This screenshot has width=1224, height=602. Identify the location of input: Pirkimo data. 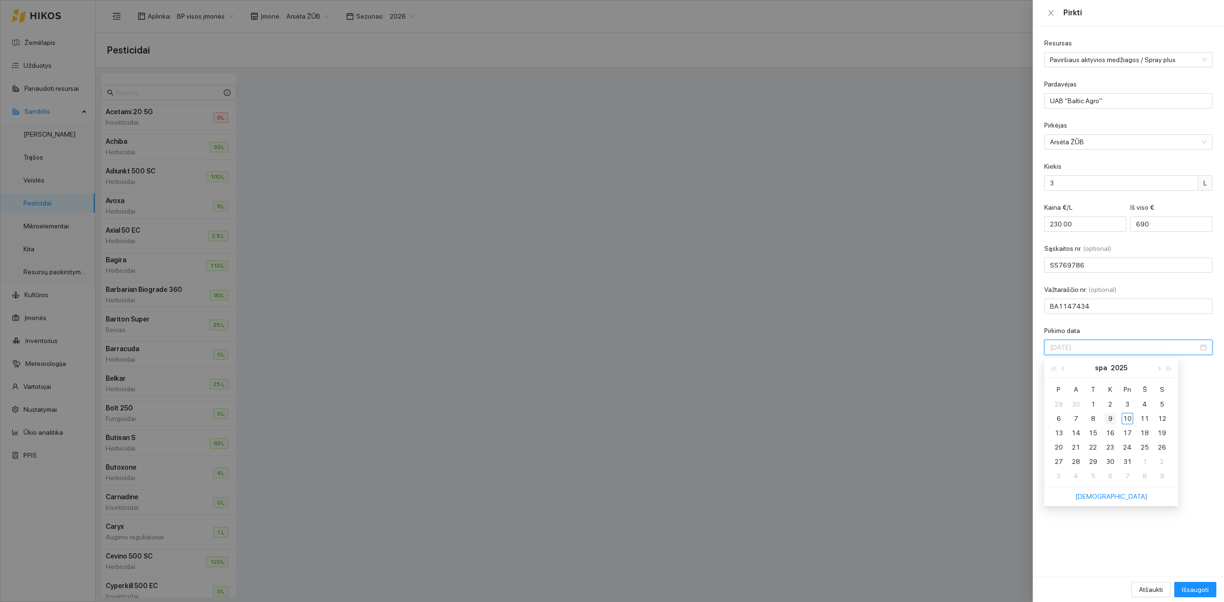
(1124, 348).